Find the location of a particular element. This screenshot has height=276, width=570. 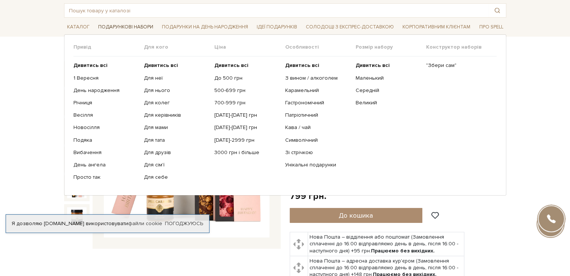

a: 700-999 грн is located at coordinates (246, 103).